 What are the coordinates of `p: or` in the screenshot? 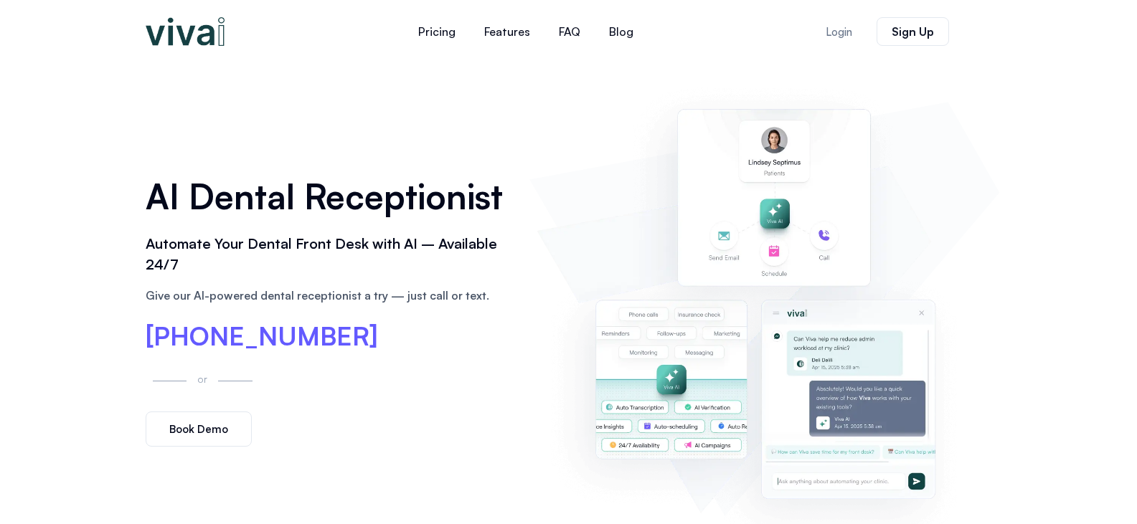 It's located at (202, 379).